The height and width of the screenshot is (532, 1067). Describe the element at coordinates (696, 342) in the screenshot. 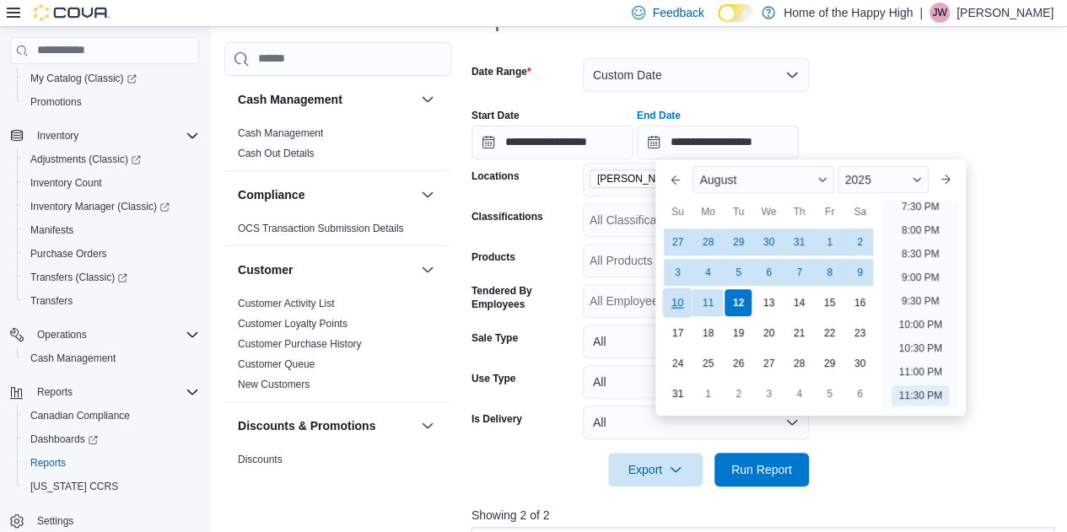

I see `button: All` at that location.